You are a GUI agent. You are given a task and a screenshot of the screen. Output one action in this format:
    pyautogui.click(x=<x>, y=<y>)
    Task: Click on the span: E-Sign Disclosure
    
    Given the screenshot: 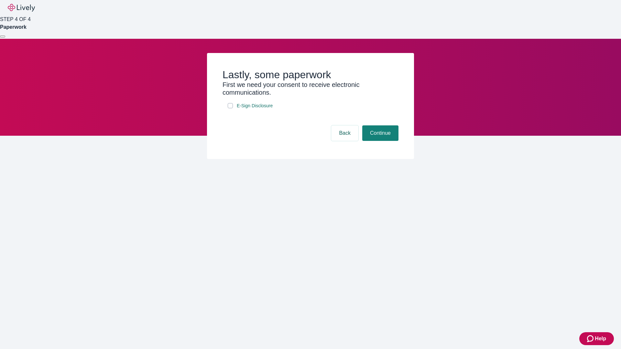 What is the action you would take?
    pyautogui.click(x=255, y=106)
    